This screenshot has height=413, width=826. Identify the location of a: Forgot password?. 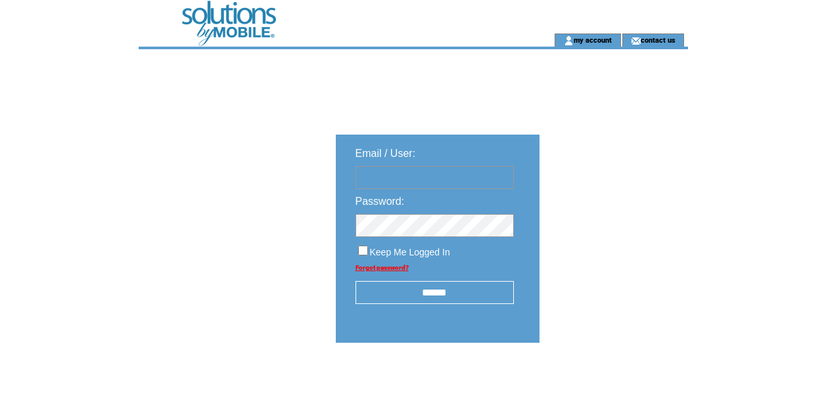
(382, 267).